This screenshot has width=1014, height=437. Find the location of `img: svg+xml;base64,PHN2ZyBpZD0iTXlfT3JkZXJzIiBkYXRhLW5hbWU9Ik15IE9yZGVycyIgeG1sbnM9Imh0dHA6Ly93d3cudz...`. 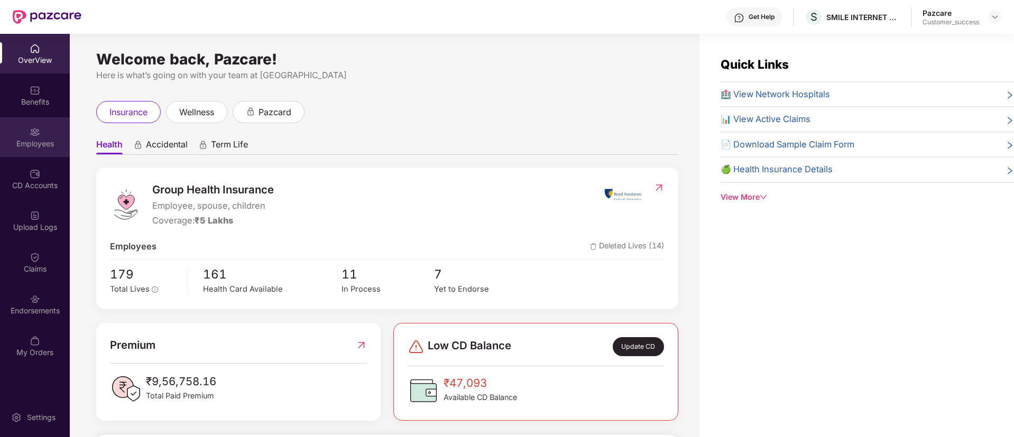

img: svg+xml;base64,PHN2ZyBpZD0iTXlfT3JkZXJzIiBkYXRhLW5hbWU9Ik15IE9yZGVycyIgeG1sbnM9Imh0dHA6Ly93d3cudz... is located at coordinates (35, 341).